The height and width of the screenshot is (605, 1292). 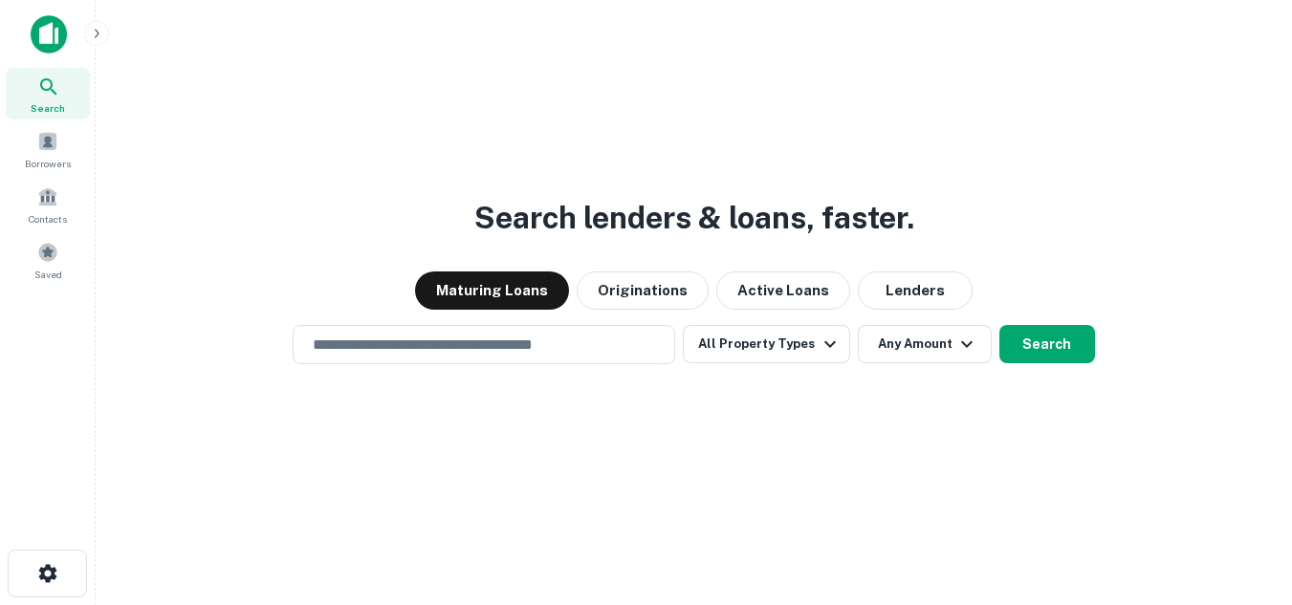 What do you see at coordinates (48, 149) in the screenshot?
I see `a: Borrowers` at bounding box center [48, 149].